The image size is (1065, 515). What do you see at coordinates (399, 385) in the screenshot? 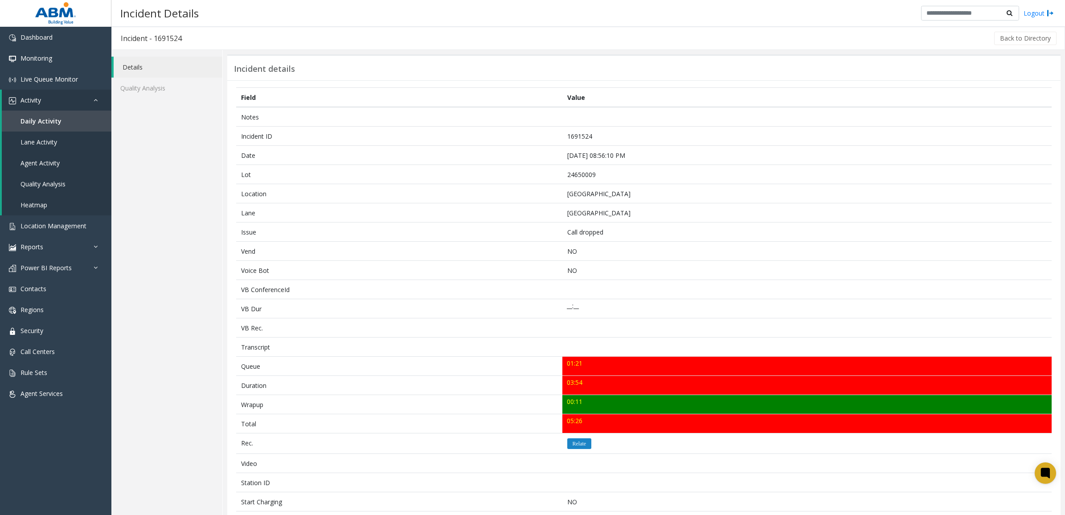
I see `td: Duration` at bounding box center [399, 385].